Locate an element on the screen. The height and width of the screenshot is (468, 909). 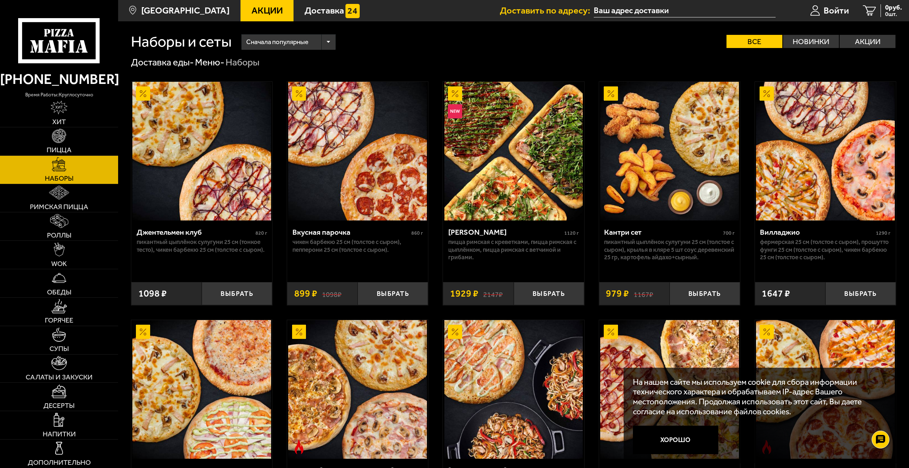
span: 1929 ₽ is located at coordinates (465, 294).